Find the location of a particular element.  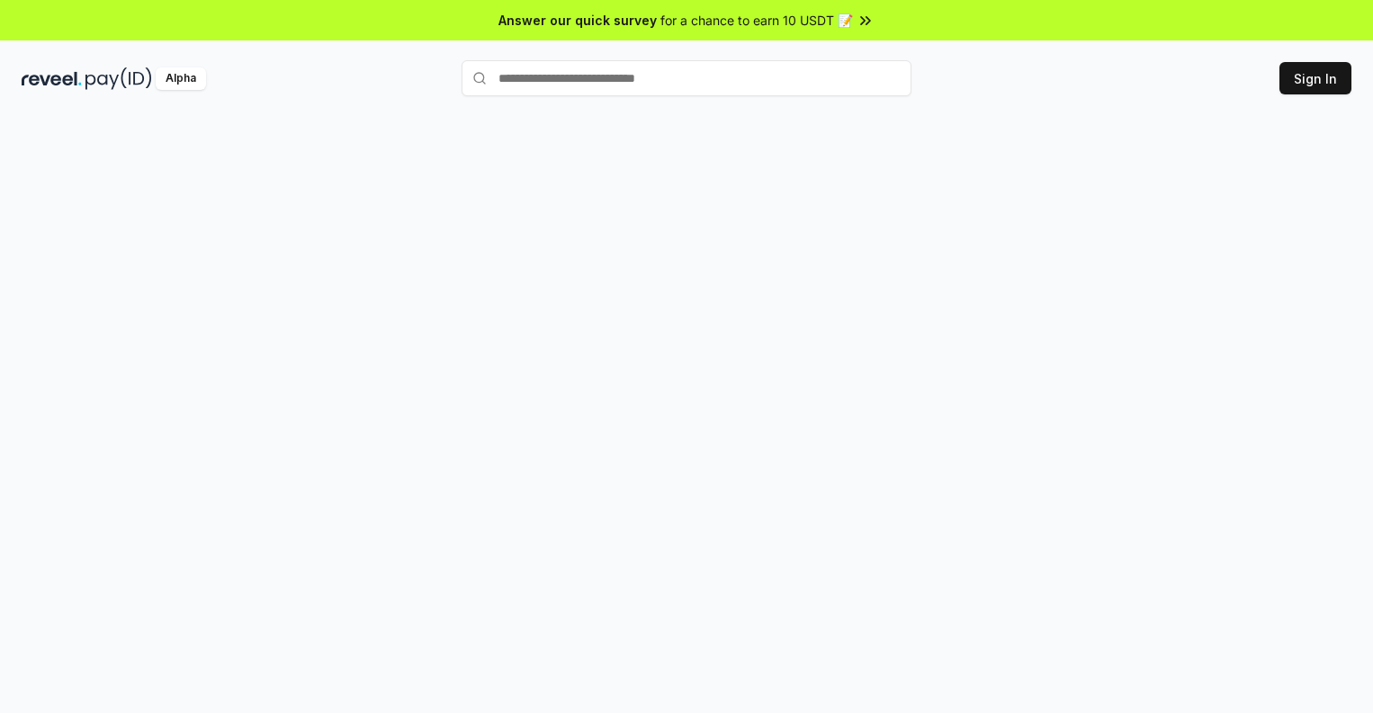

button: Sign In is located at coordinates (1315, 78).